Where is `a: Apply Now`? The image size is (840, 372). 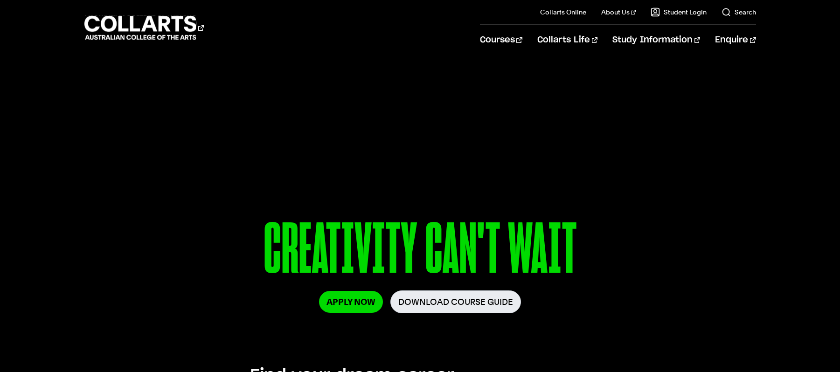 a: Apply Now is located at coordinates (351, 302).